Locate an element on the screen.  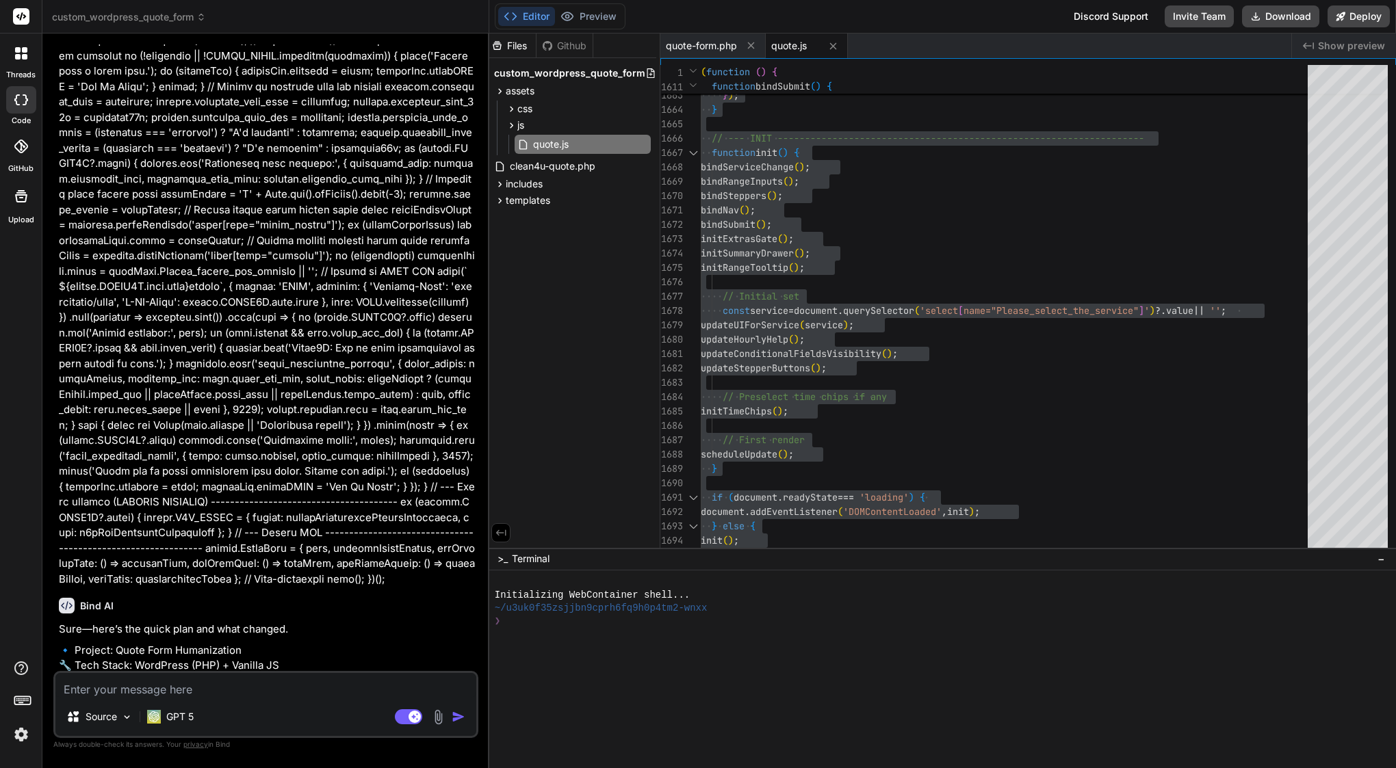
div: 1665 is located at coordinates (671, 124).